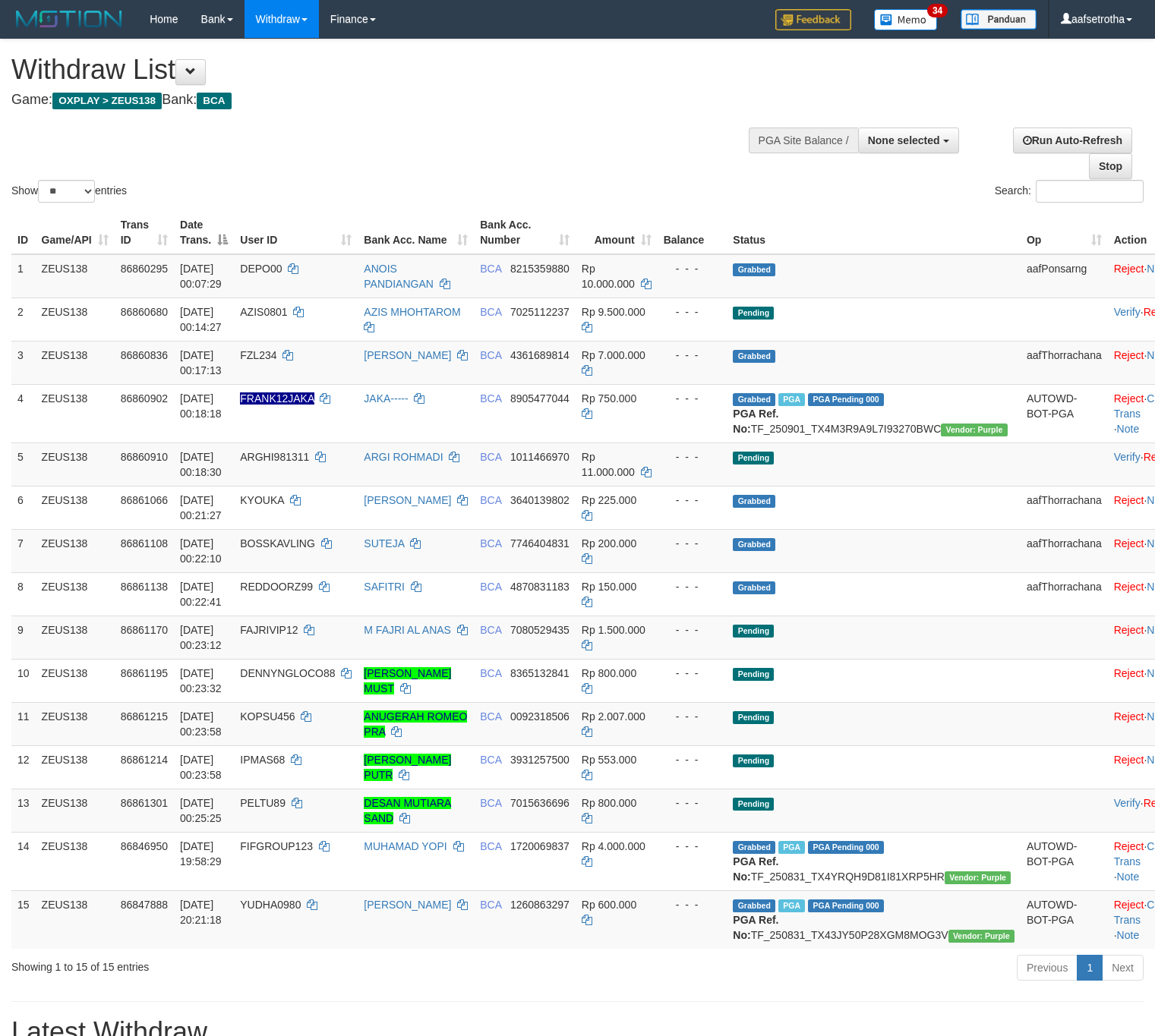 The width and height of the screenshot is (1155, 1036). What do you see at coordinates (384, 587) in the screenshot?
I see `a: SAFITRI` at bounding box center [384, 587].